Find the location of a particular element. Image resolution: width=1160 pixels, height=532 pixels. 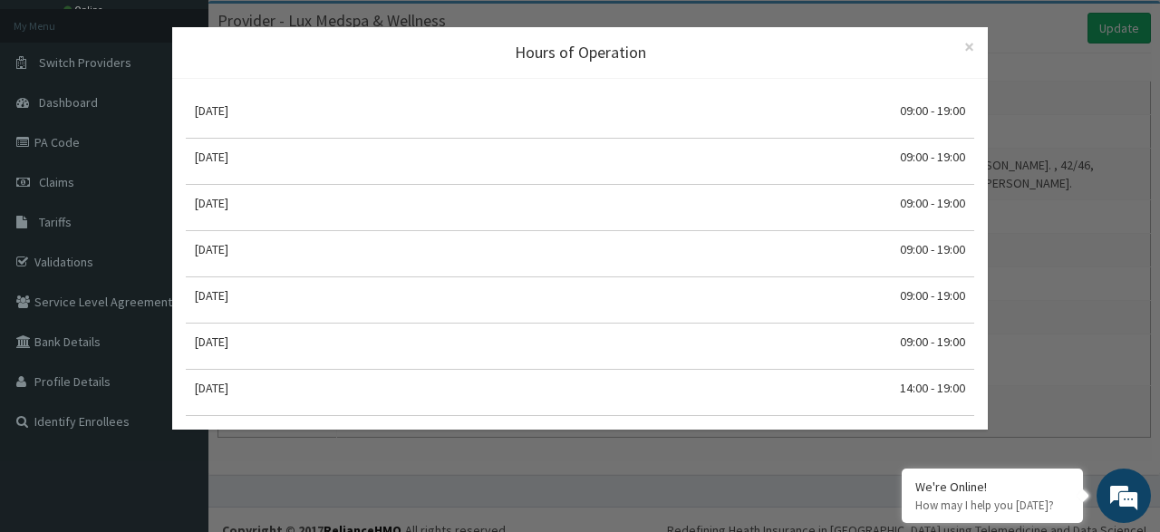

span: Yes is located at coordinates (307, 210).